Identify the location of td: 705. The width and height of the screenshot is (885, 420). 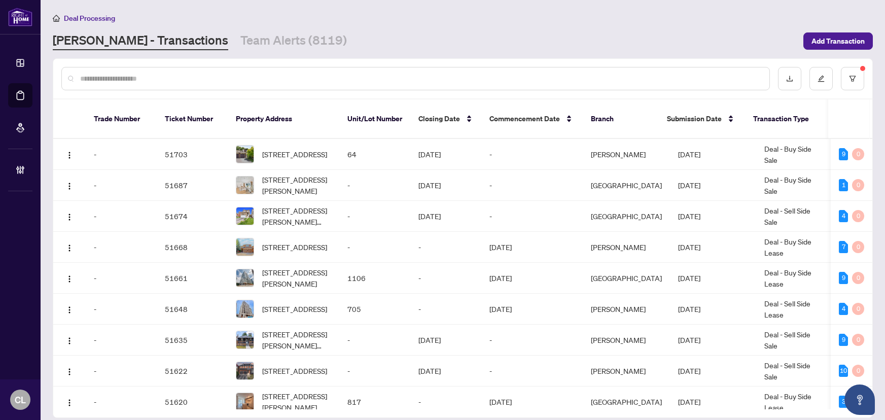
(375, 309).